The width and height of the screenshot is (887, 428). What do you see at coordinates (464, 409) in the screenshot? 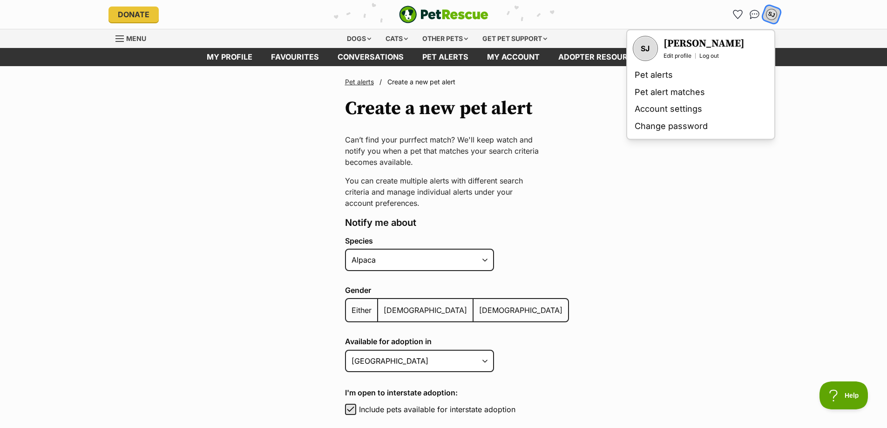
I see `label: Include pets available for interstate adoption` at bounding box center [464, 409].